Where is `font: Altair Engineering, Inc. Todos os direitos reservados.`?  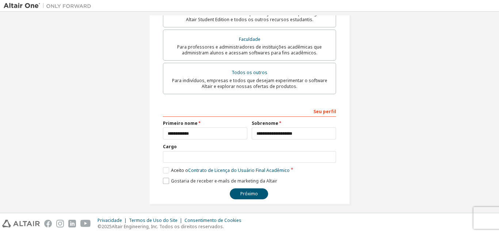
font: Altair Engineering, Inc. Todos os direitos reservados. is located at coordinates (168, 227).